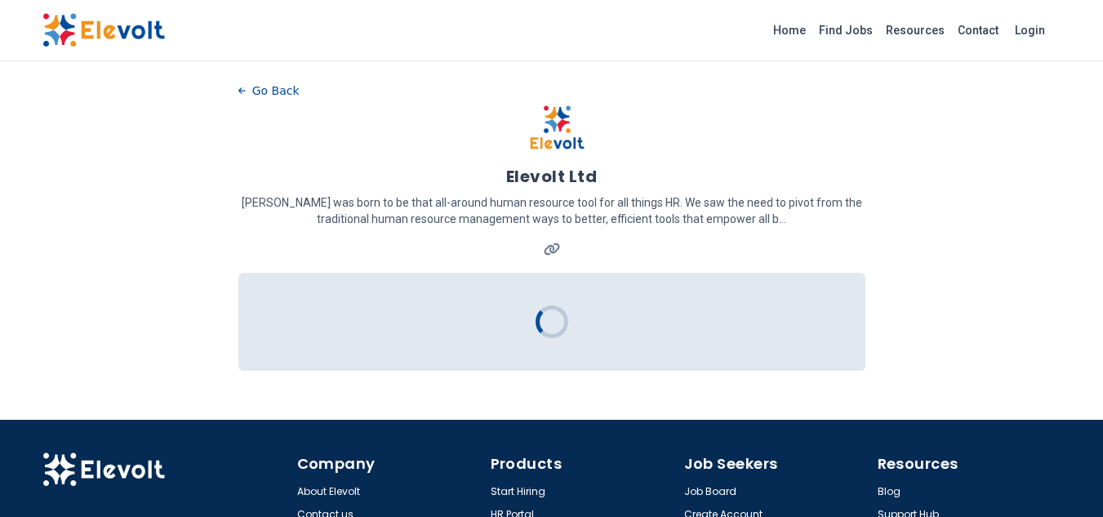 This screenshot has height=517, width=1103. Describe the element at coordinates (978, 30) in the screenshot. I see `a: Contact` at that location.